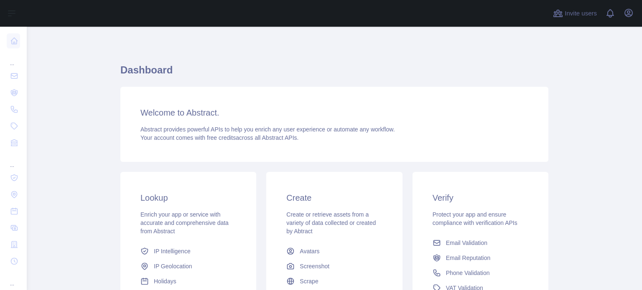  What do you see at coordinates (334, 74) in the screenshot?
I see `h1: Dashboard` at bounding box center [334, 74].